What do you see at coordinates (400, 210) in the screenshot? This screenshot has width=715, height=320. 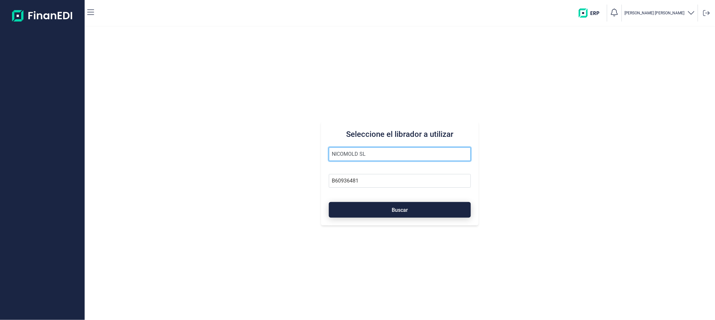 I see `button: Buscar` at bounding box center [400, 210].